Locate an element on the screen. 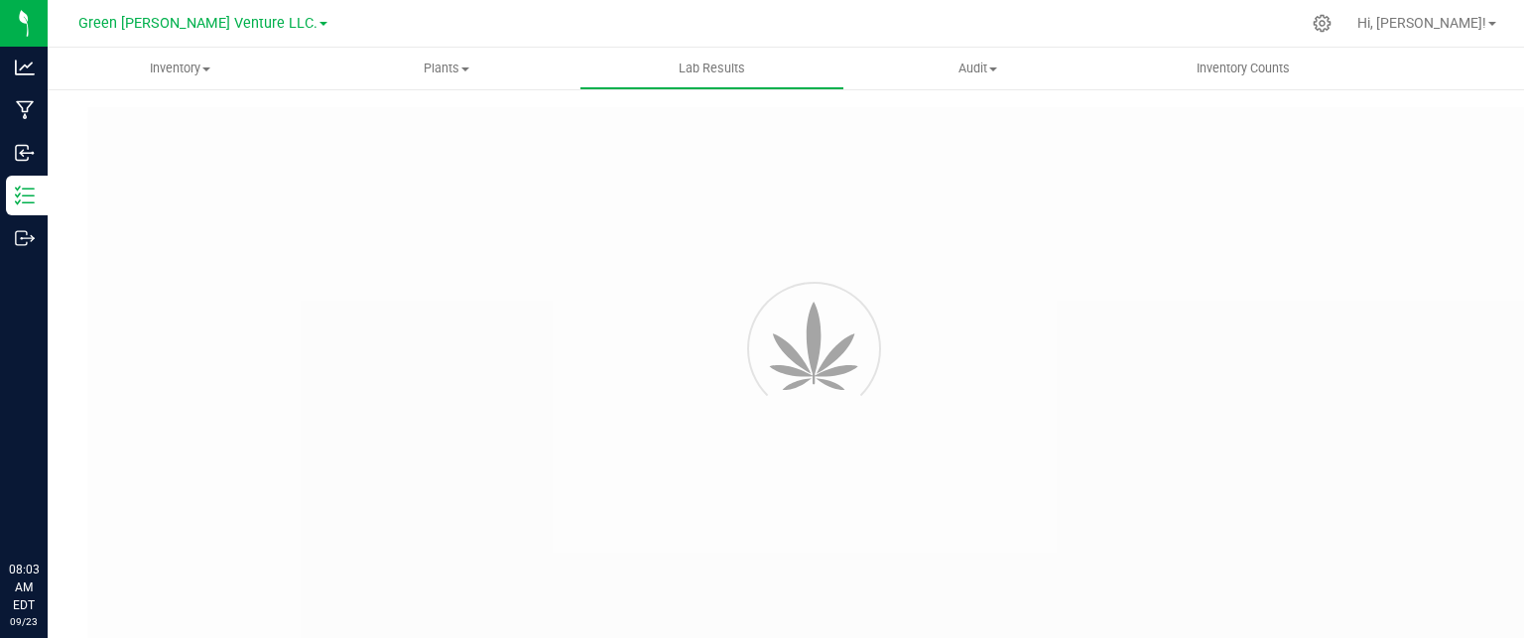 The image size is (1524, 638). inline-svg: Inventory is located at coordinates (25, 195).